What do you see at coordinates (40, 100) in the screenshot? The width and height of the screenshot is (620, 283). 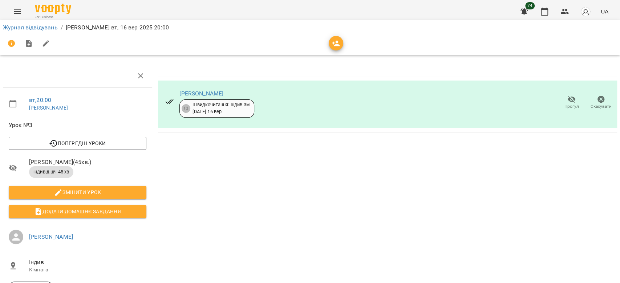 I see `a: вт , 20:00` at bounding box center [40, 100].